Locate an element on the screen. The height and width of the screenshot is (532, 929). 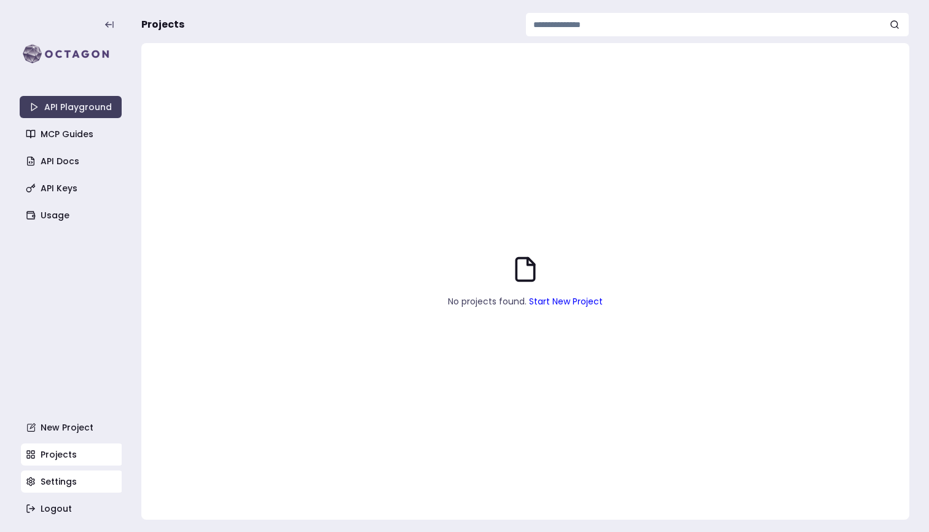
span: Projects is located at coordinates (163, 25).